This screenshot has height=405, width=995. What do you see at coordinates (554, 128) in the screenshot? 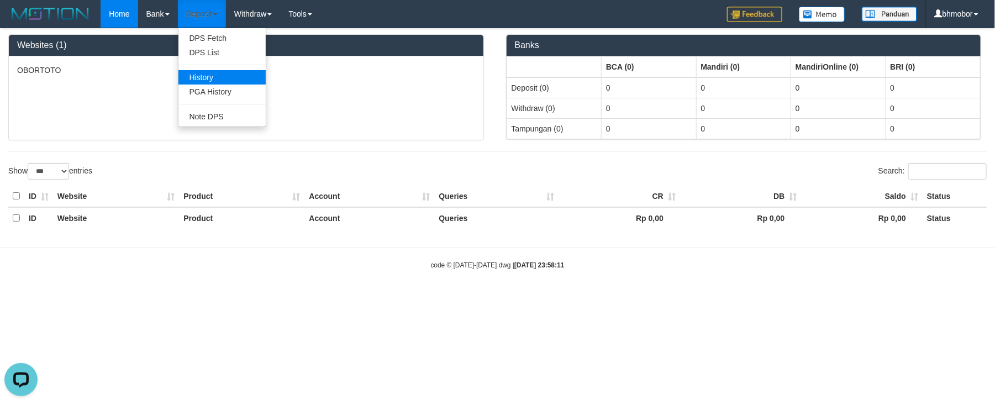
I see `td: Tampungan (0)` at bounding box center [554, 128].